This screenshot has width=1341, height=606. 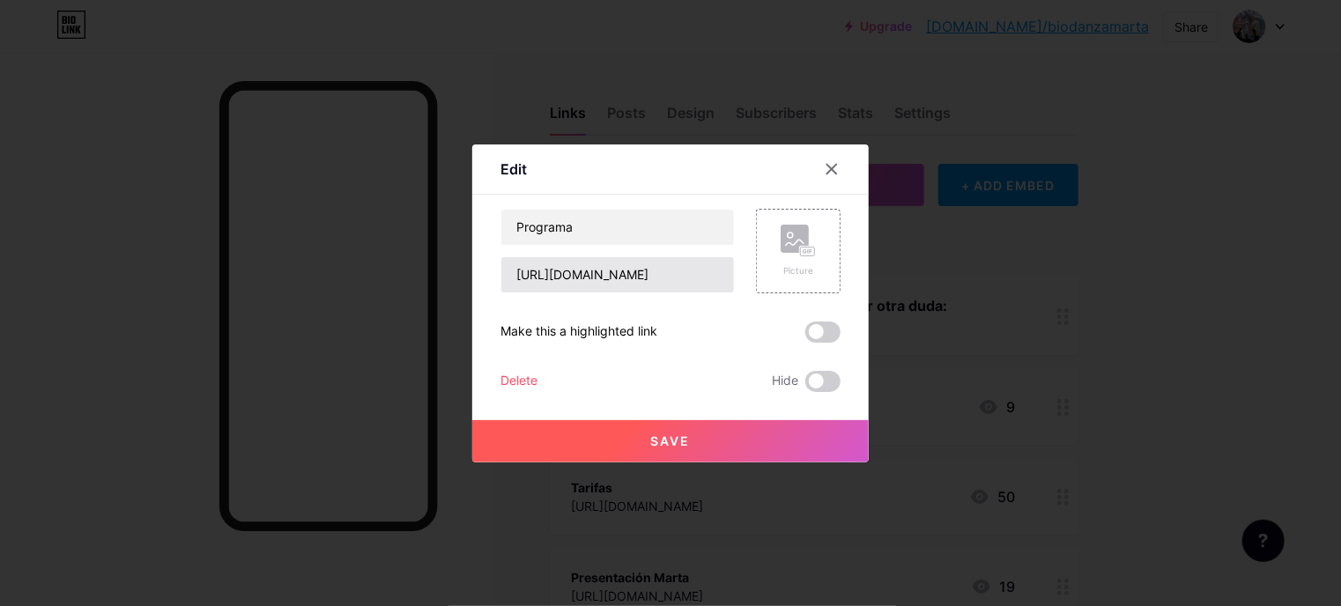 I want to click on input: Title, so click(x=617, y=227).